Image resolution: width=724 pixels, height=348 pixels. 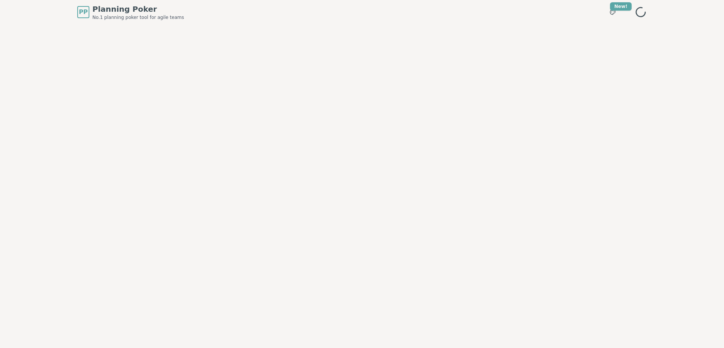 I want to click on span: Planning Poker, so click(x=138, y=9).